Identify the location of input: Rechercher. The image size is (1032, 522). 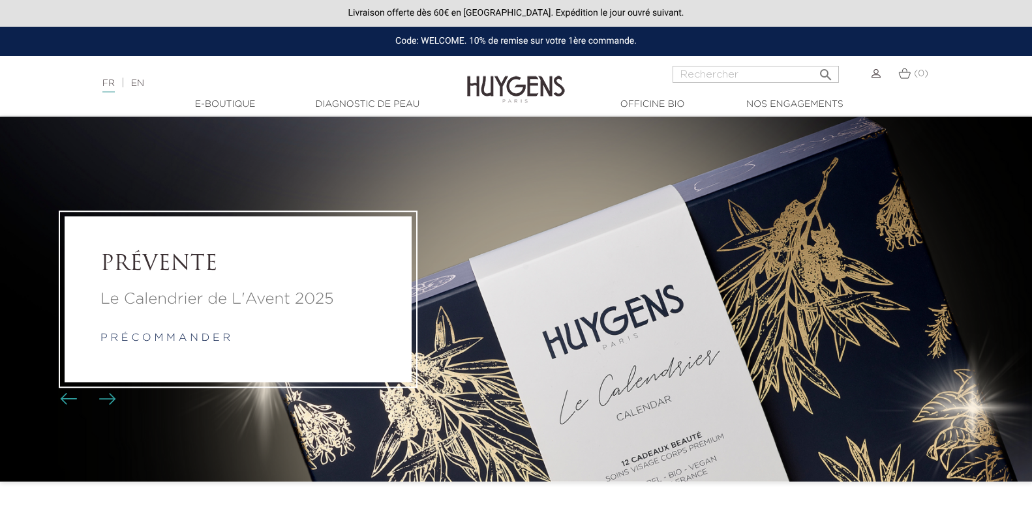
(755, 74).